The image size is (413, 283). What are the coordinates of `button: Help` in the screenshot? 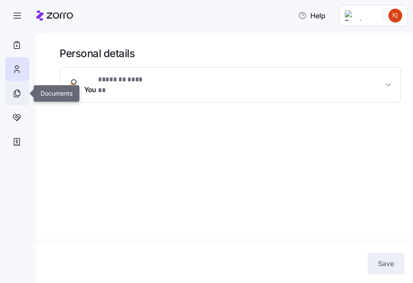 It's located at (312, 16).